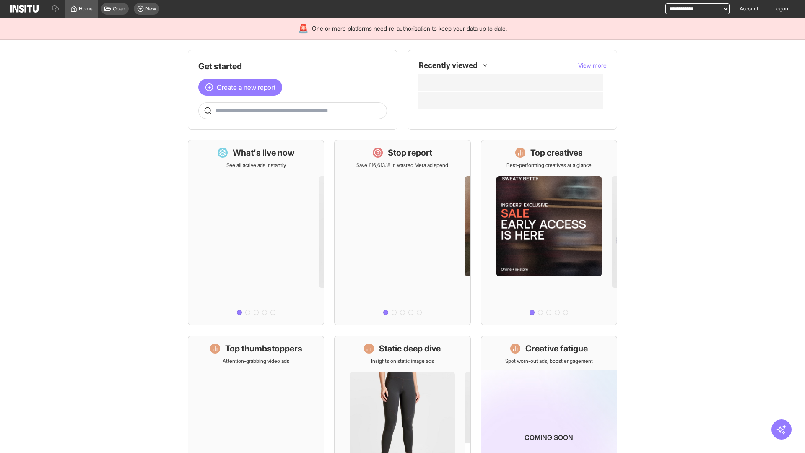 The width and height of the screenshot is (805, 453). What do you see at coordinates (150, 9) in the screenshot?
I see `span: New` at bounding box center [150, 9].